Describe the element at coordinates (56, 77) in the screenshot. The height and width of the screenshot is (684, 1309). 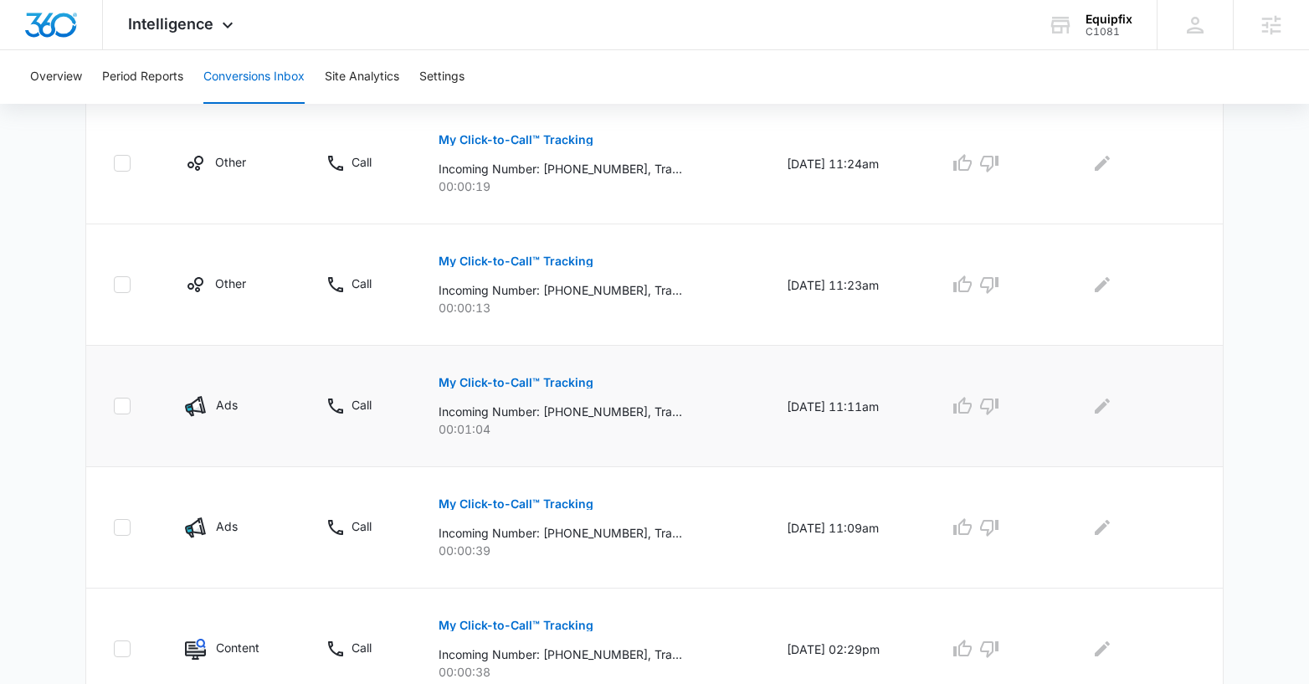
I see `button: Overview` at that location.